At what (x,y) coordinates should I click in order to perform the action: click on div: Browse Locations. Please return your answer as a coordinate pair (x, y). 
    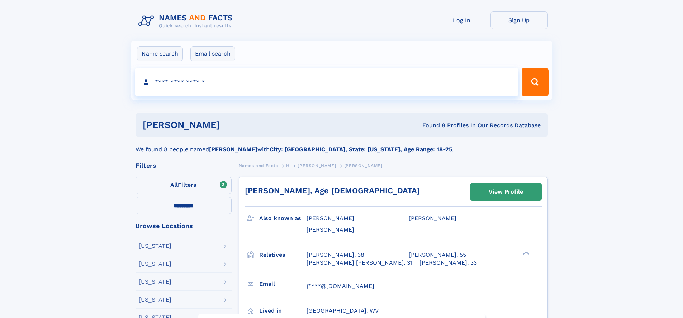
    Looking at the image, I should click on (183, 226).